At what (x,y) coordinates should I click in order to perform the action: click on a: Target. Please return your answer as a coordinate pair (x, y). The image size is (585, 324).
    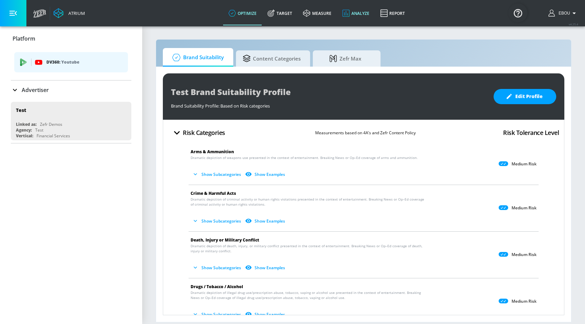
    Looking at the image, I should click on (279, 13).